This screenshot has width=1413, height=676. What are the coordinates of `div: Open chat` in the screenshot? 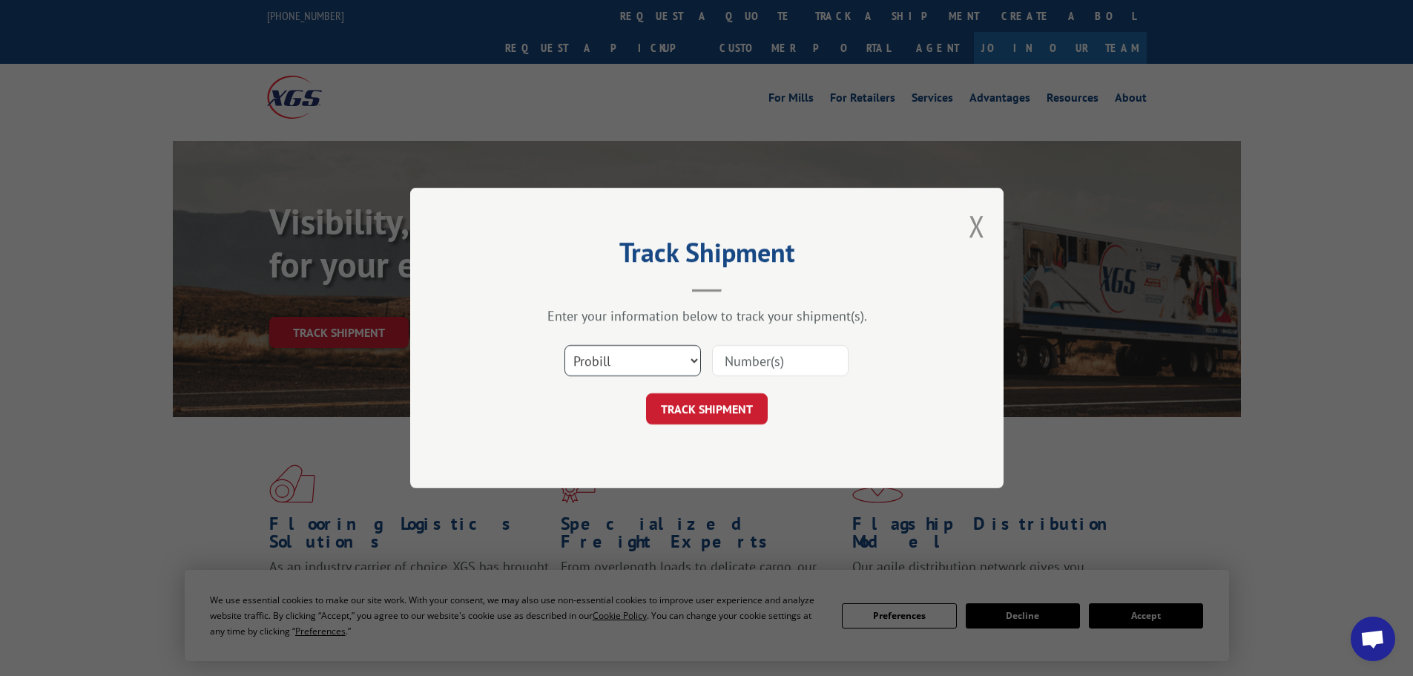 It's located at (1373, 639).